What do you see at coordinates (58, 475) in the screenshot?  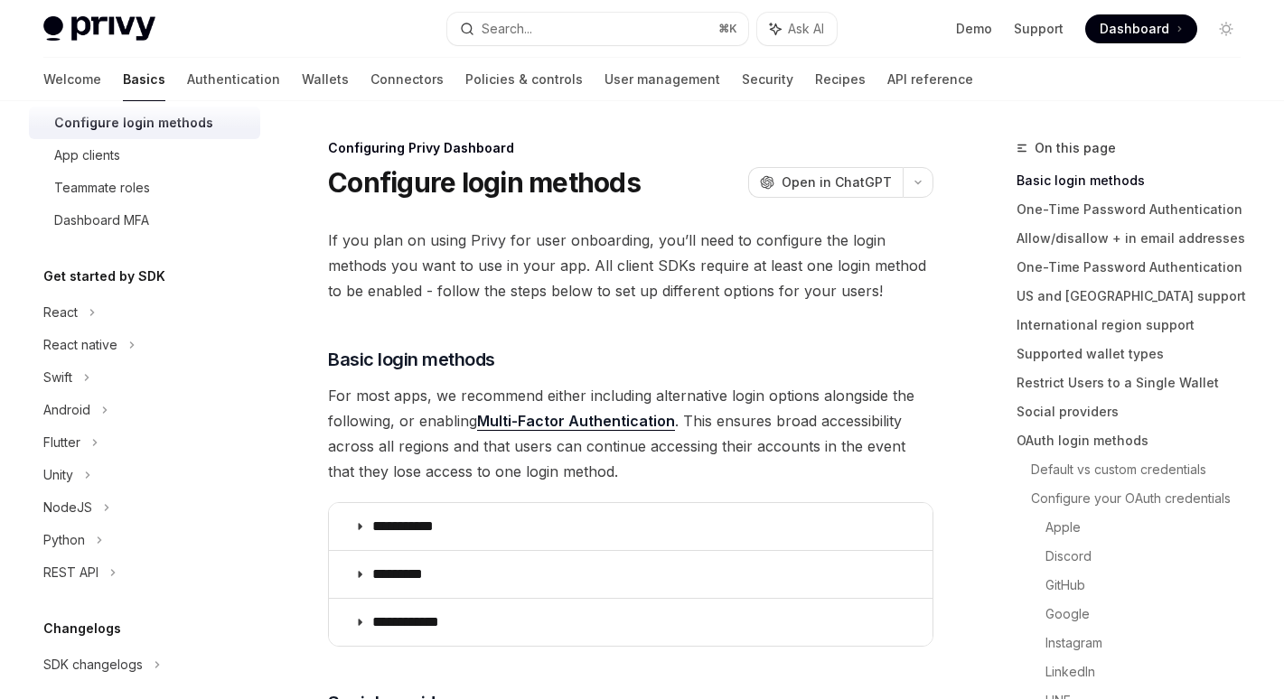 I see `div: Unity` at bounding box center [58, 475].